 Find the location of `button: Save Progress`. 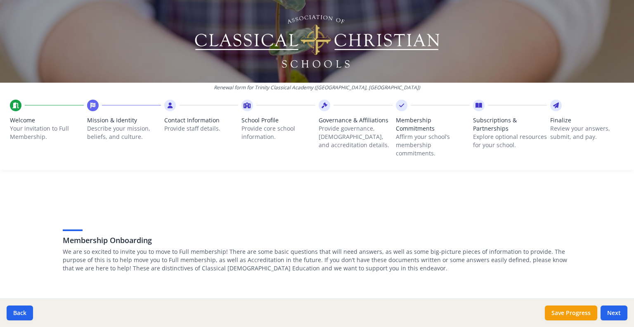

button: Save Progress is located at coordinates (571, 313).